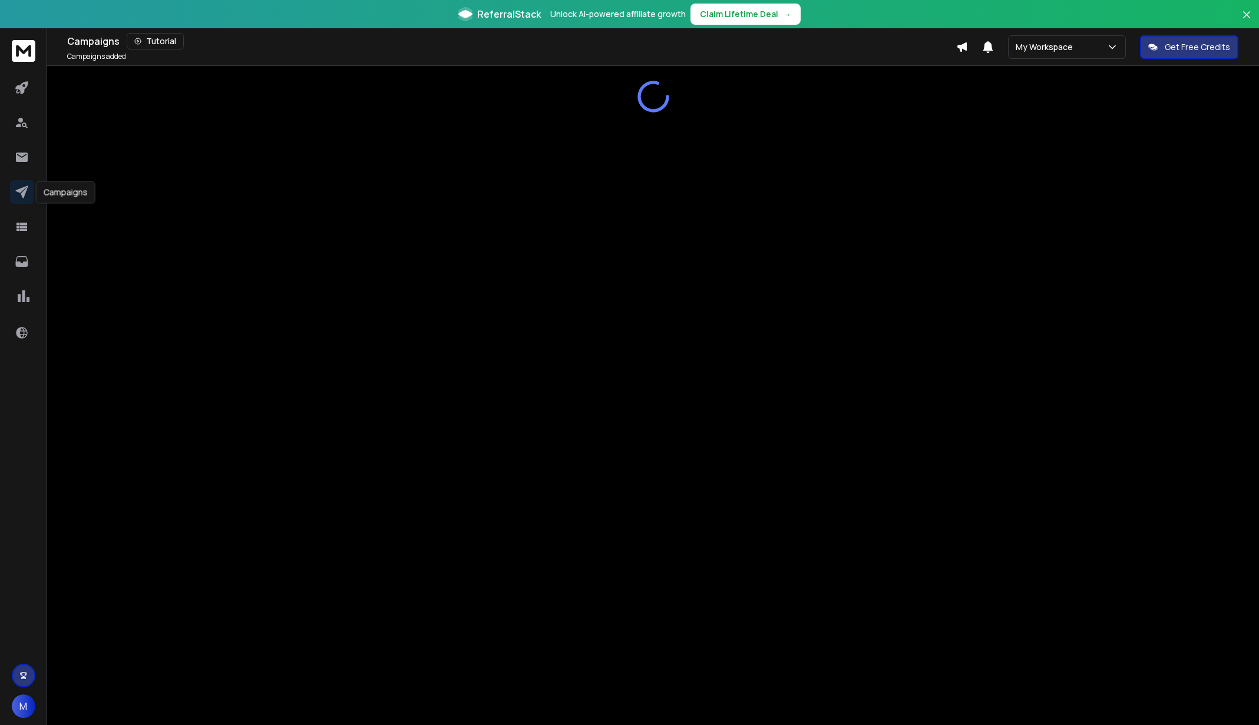 The image size is (1259, 725). What do you see at coordinates (1046, 47) in the screenshot?
I see `p: My Workspace` at bounding box center [1046, 47].